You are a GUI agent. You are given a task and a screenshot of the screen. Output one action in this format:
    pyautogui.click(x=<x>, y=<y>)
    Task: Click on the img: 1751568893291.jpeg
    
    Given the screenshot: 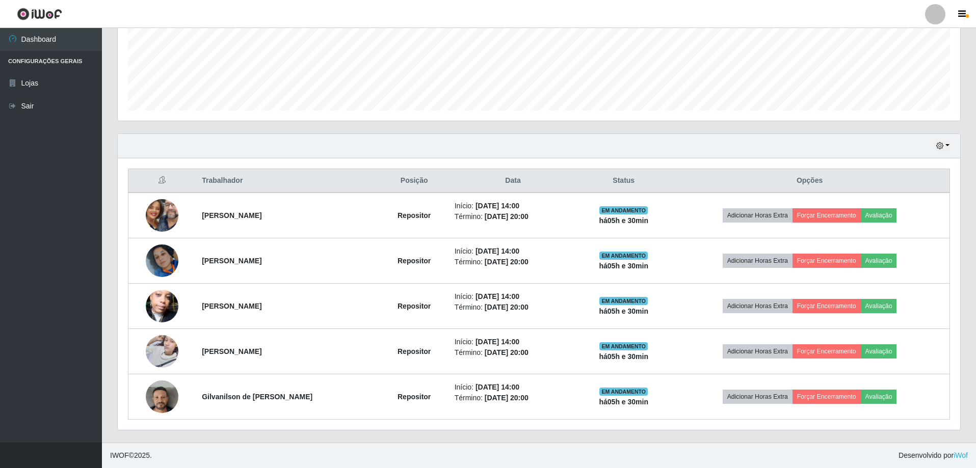 What is the action you would take?
    pyautogui.click(x=162, y=261)
    